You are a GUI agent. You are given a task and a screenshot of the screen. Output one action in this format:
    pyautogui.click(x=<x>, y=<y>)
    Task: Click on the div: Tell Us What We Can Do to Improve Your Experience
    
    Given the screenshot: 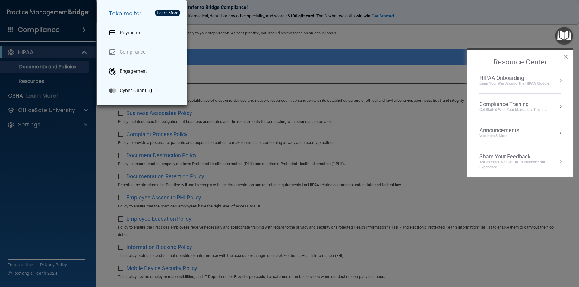 What is the action you would take?
    pyautogui.click(x=520, y=165)
    